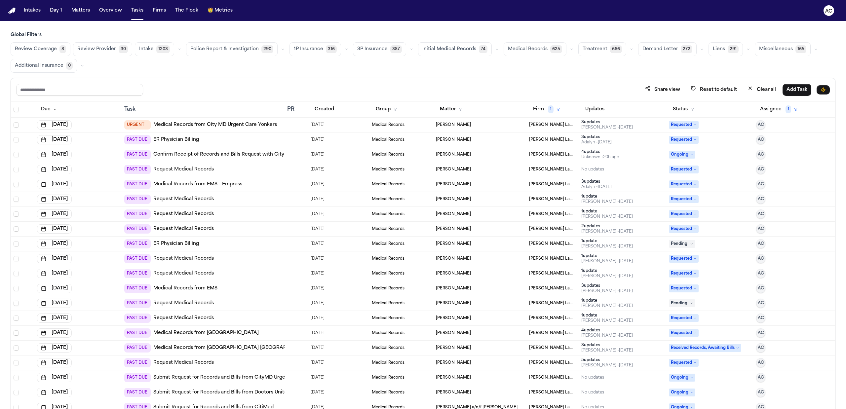 This screenshot has width=846, height=409. I want to click on span: Police Report & Investigation, so click(224, 49).